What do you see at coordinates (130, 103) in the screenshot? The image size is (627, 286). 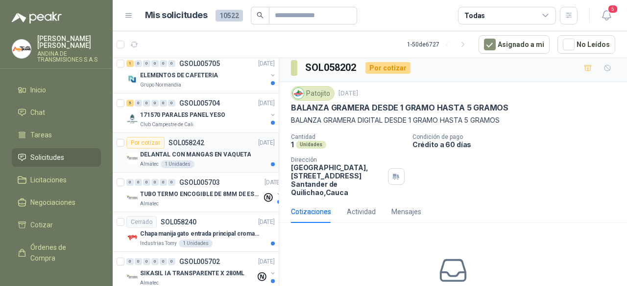 I see `div: 5` at bounding box center [130, 103].